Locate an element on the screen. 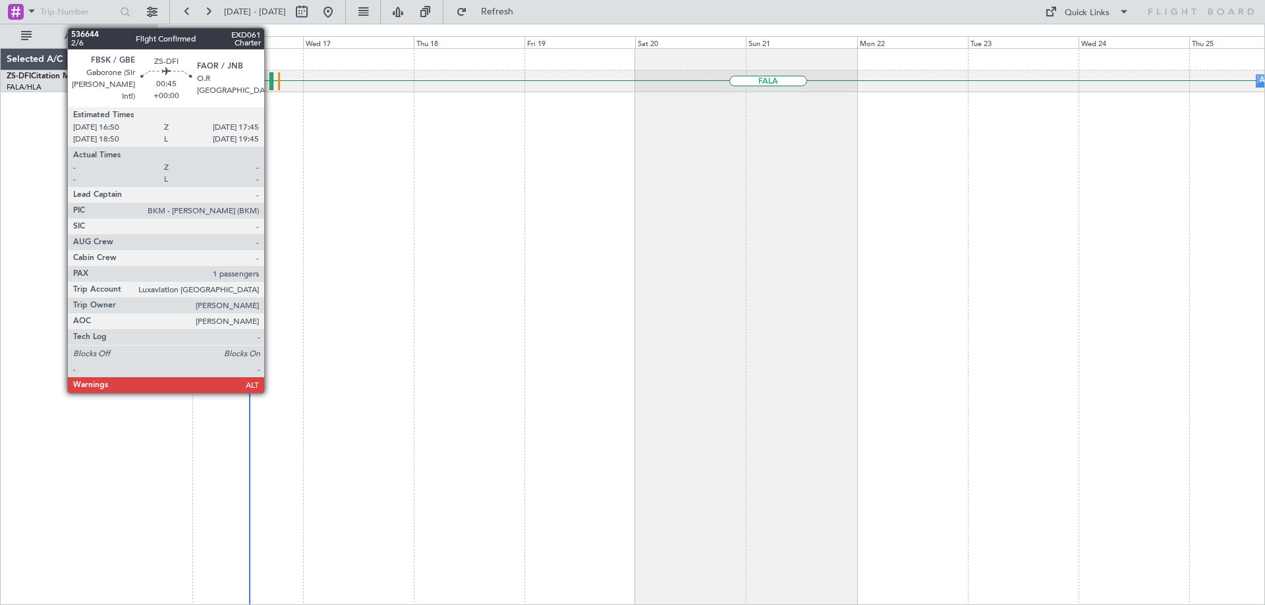 The height and width of the screenshot is (605, 1265). div: Mon 22 is located at coordinates (912, 42).